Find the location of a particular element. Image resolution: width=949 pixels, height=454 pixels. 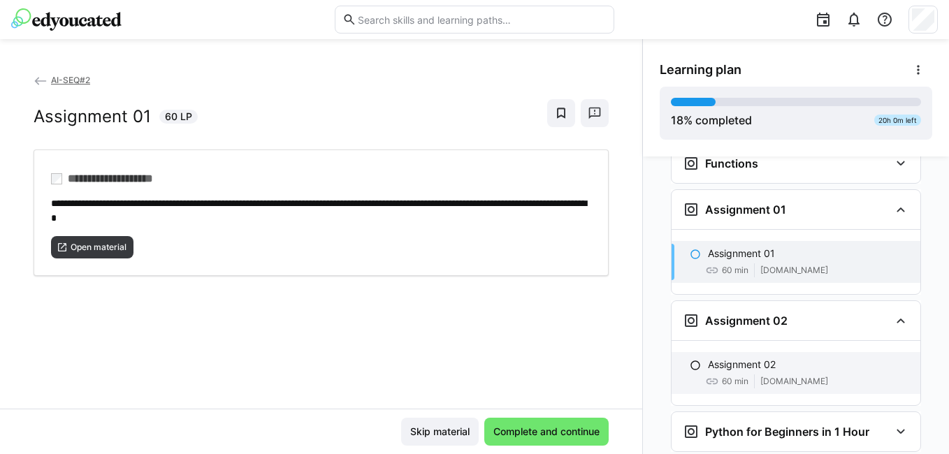

h3: Functions is located at coordinates (731, 163).